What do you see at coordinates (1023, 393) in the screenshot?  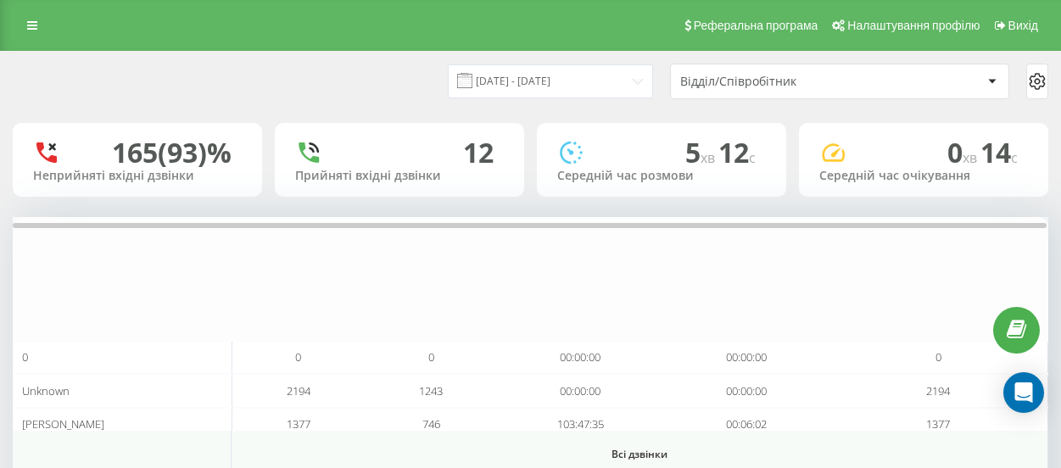 I see `div: Open Intercom Messenger` at bounding box center [1023, 393].